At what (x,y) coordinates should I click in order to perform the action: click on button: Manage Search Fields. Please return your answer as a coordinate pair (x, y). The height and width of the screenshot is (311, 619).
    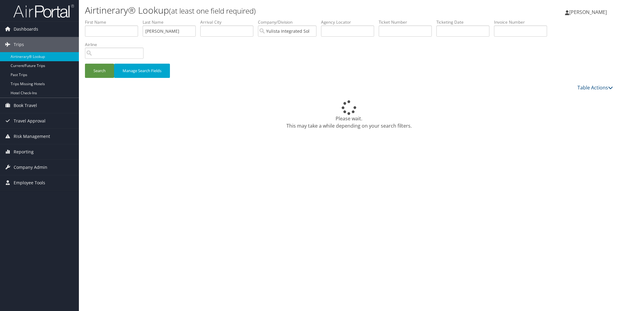
    Looking at the image, I should click on (142, 71).